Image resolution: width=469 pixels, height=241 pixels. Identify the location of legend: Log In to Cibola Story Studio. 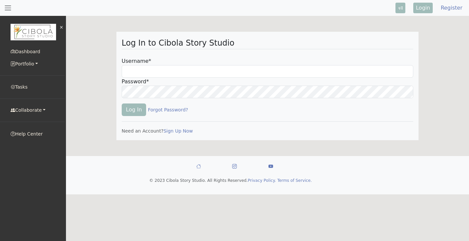
(268, 43).